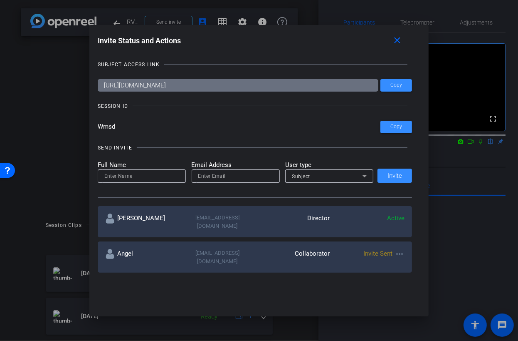 The height and width of the screenshot is (341, 518). What do you see at coordinates (255, 41) in the screenshot?
I see `div: Invite Status and Actions` at bounding box center [255, 41].